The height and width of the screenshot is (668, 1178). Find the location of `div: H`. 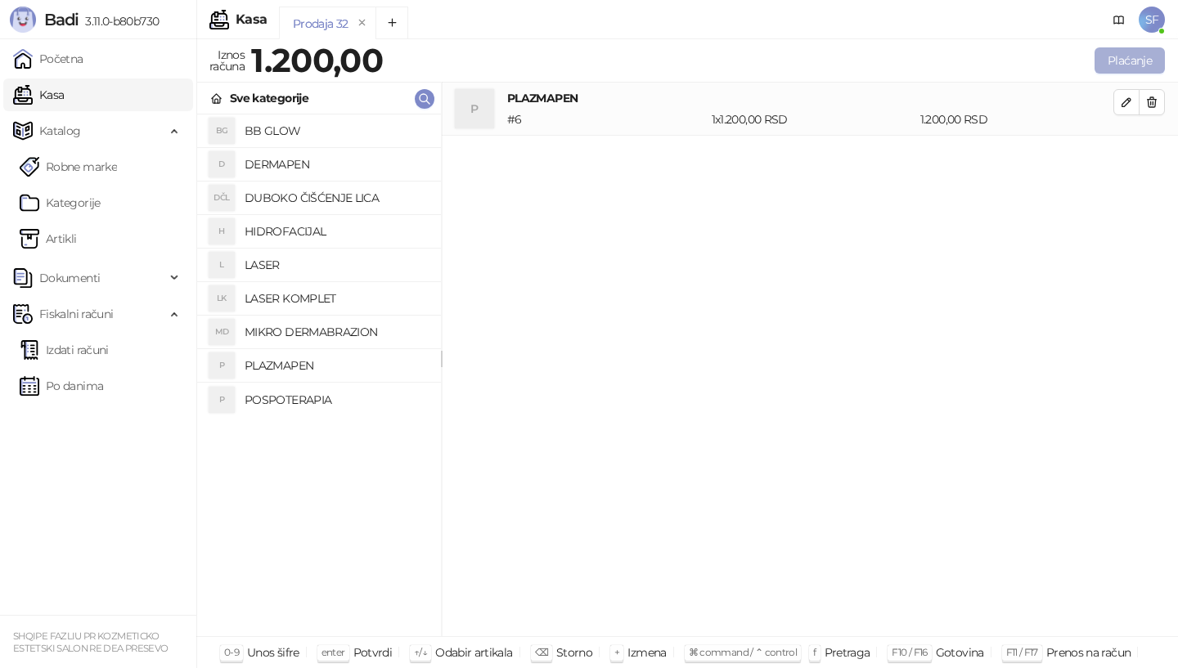

div: H is located at coordinates (222, 231).